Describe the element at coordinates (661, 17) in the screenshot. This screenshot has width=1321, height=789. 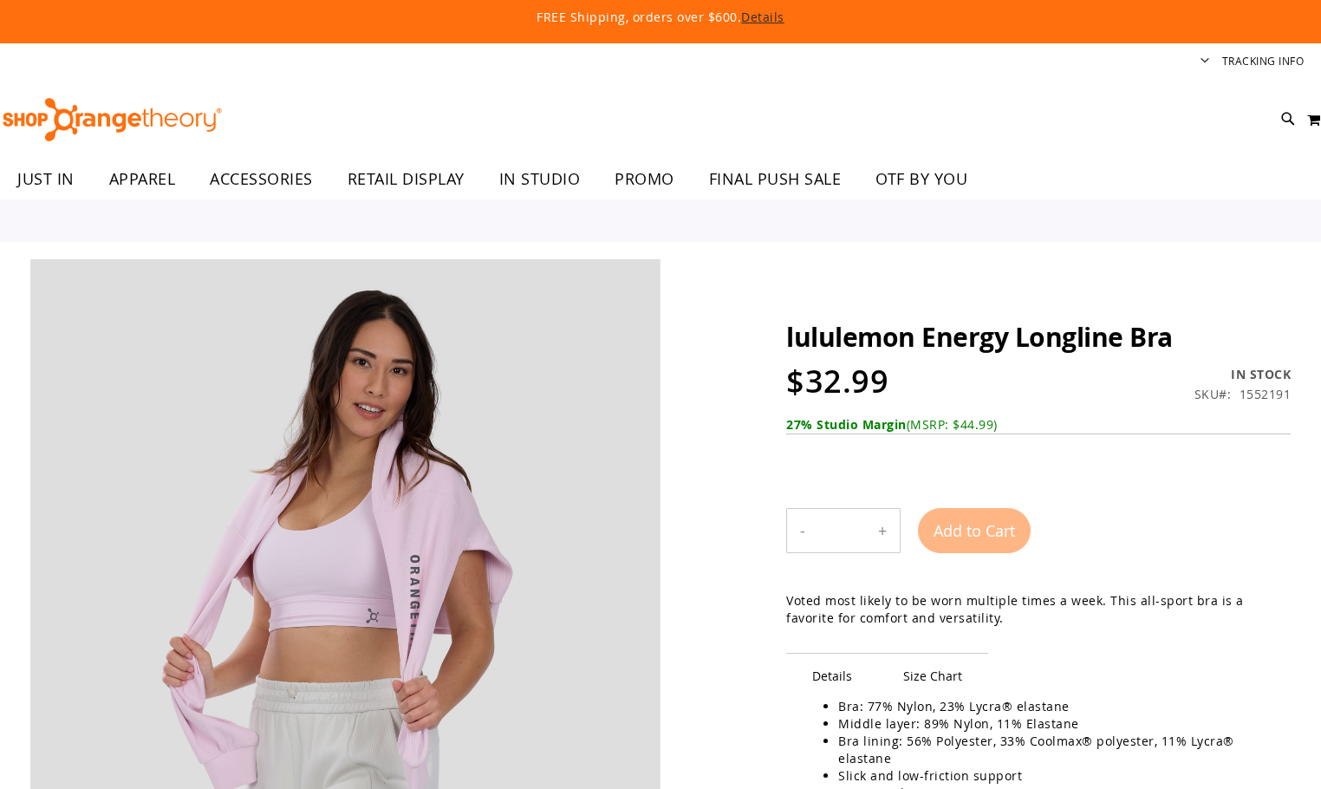
I see `p: FREE Shipping, orders over $600.` at that location.